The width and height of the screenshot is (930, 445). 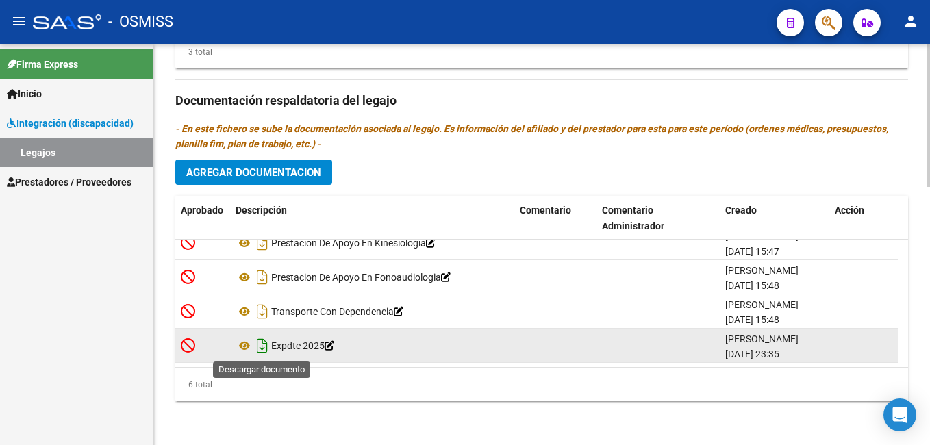 I want to click on span: Aprobado, so click(x=202, y=210).